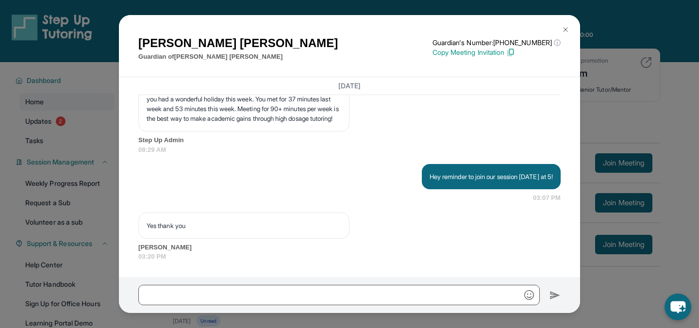  I want to click on img: Emoji, so click(529, 295).